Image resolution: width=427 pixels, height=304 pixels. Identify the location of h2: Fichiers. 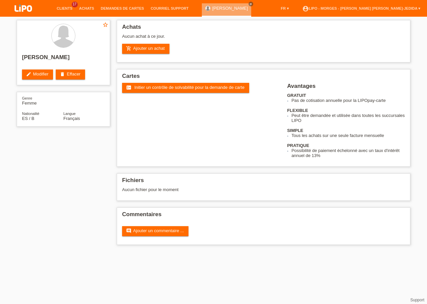
(264, 182).